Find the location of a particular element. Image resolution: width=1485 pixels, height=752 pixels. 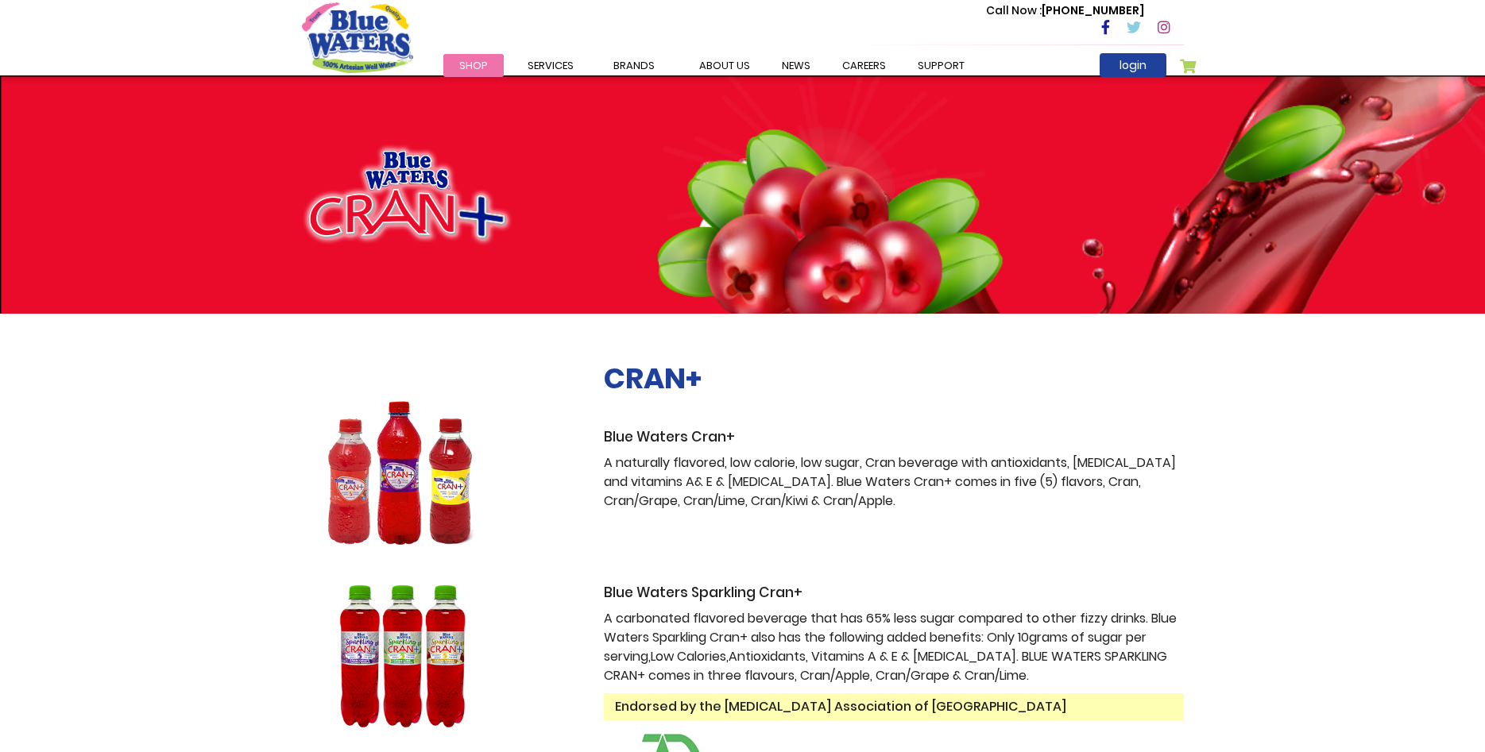

a: Shop is located at coordinates (473, 65).